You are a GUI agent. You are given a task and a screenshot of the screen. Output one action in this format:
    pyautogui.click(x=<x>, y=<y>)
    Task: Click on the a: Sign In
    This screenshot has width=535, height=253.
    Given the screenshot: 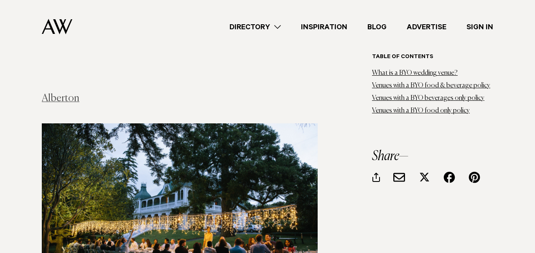 What is the action you would take?
    pyautogui.click(x=480, y=27)
    